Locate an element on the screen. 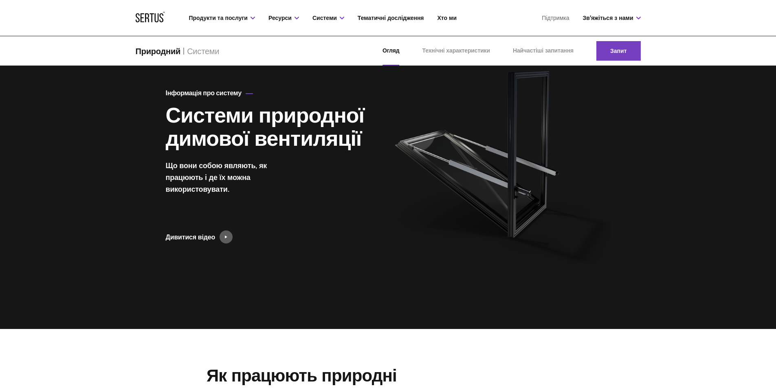 The image size is (776, 388). a: Підтримка is located at coordinates (555, 18).